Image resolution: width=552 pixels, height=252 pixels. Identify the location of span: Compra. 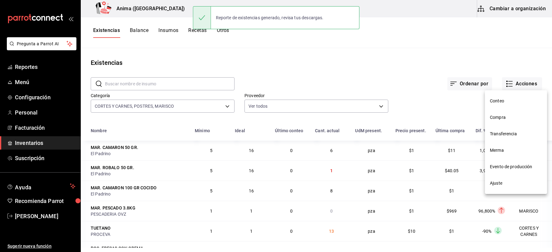
(516, 117).